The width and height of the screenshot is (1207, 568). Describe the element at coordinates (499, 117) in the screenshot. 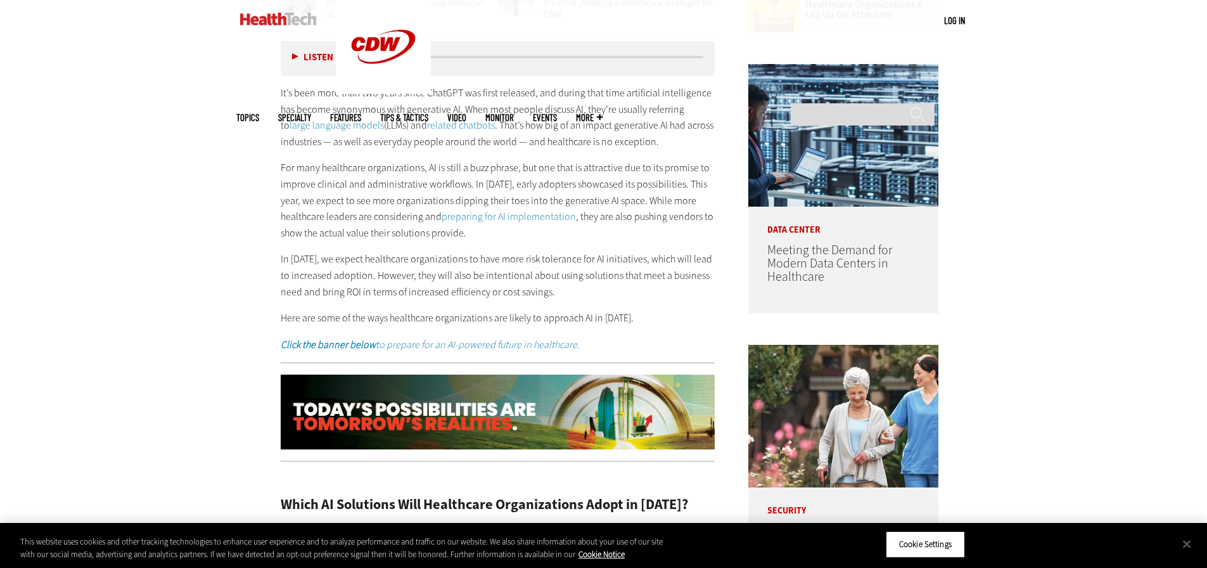

I see `a: MonITor` at that location.